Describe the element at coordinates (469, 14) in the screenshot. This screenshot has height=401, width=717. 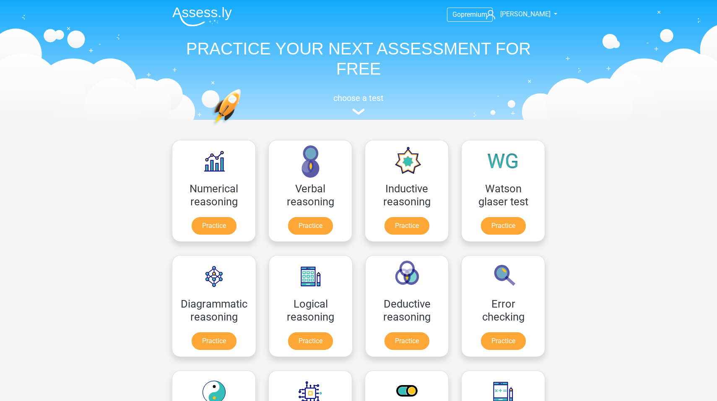
I see `a: Gopremium` at that location.